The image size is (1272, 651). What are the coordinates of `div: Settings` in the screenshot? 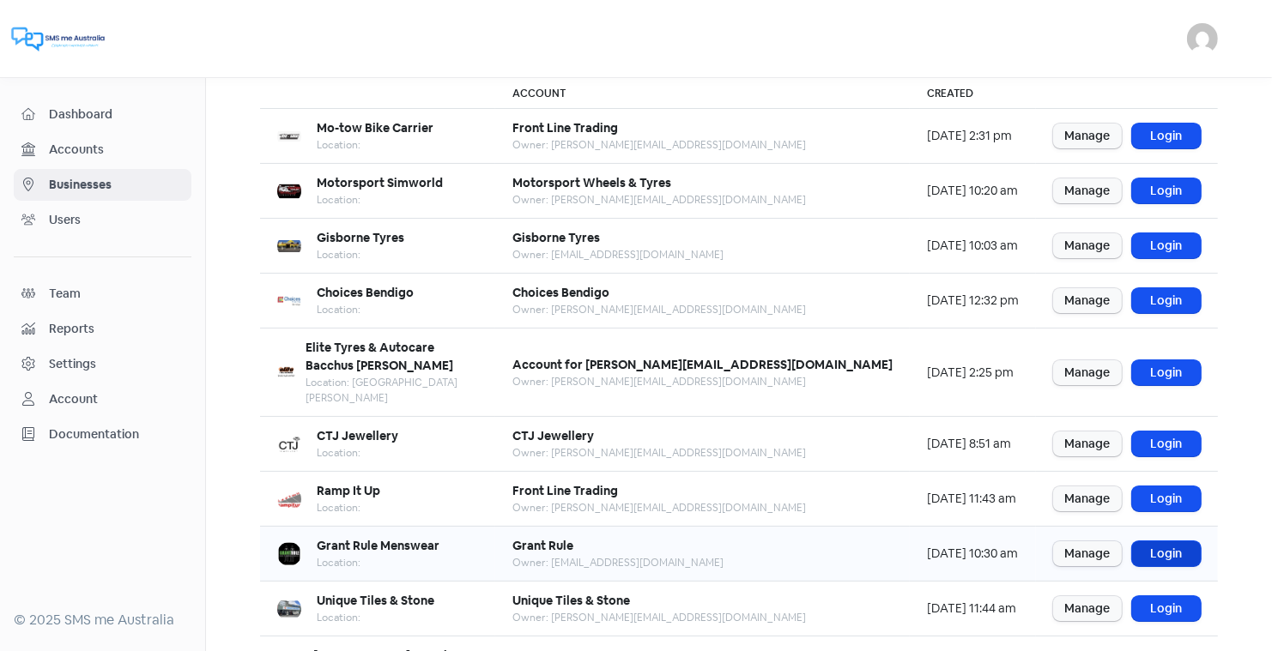 It's located at (72, 364).